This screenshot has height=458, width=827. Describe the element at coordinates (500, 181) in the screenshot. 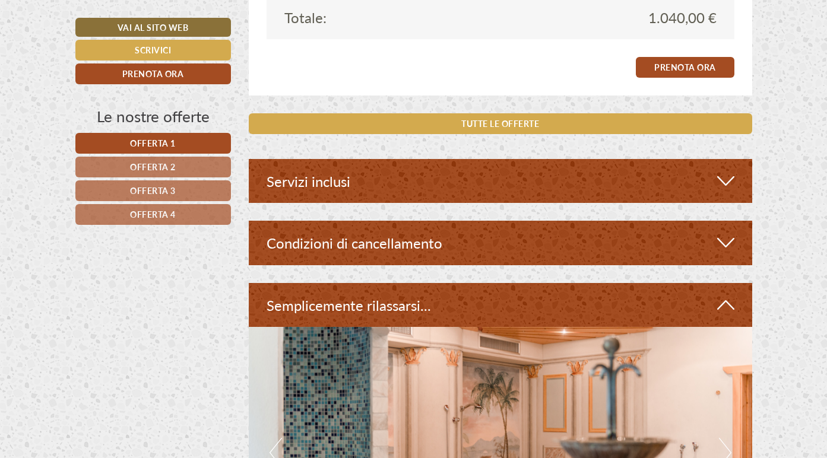

I see `div: Servizi inclusi` at that location.